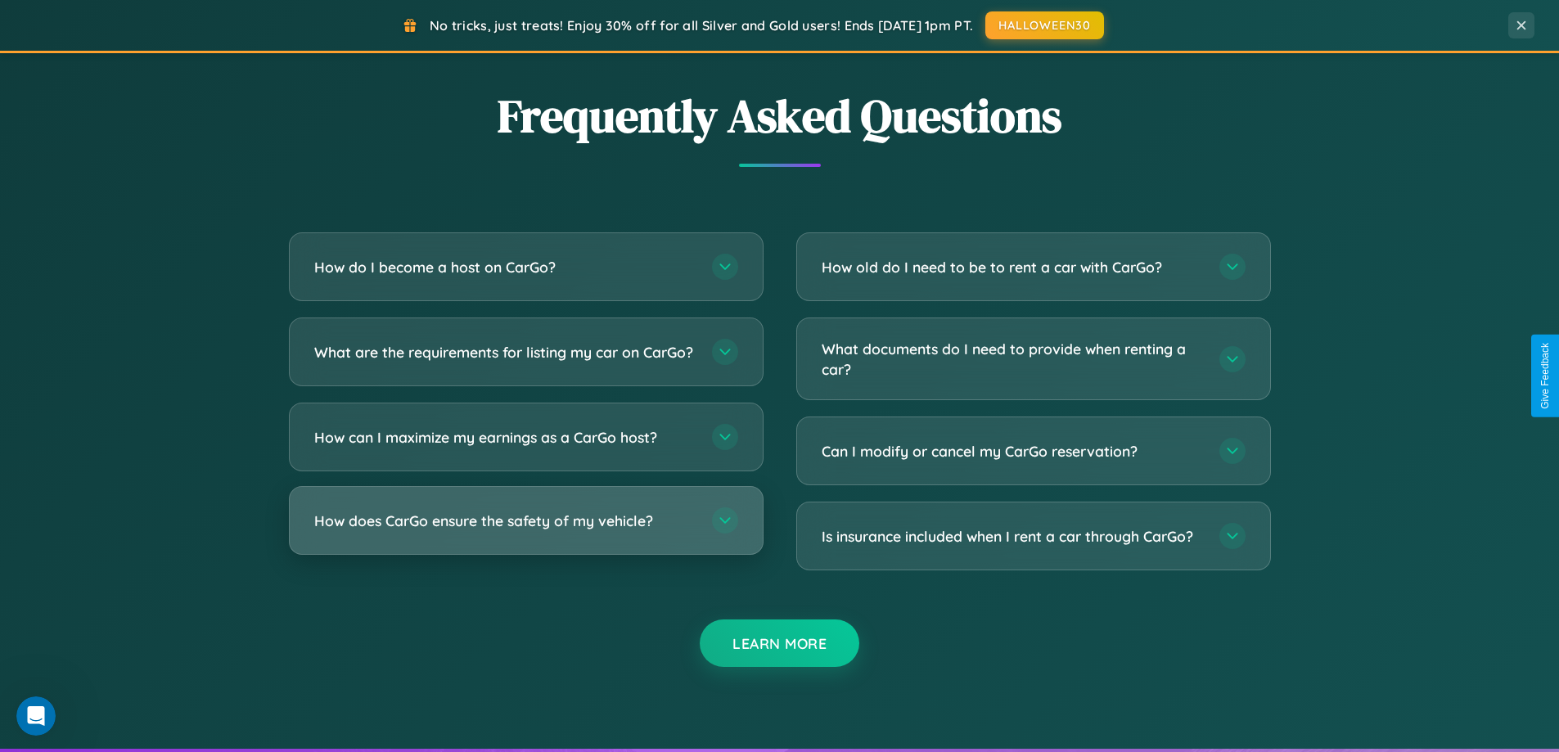  I want to click on button: HALLOWEEN30, so click(1044, 25).